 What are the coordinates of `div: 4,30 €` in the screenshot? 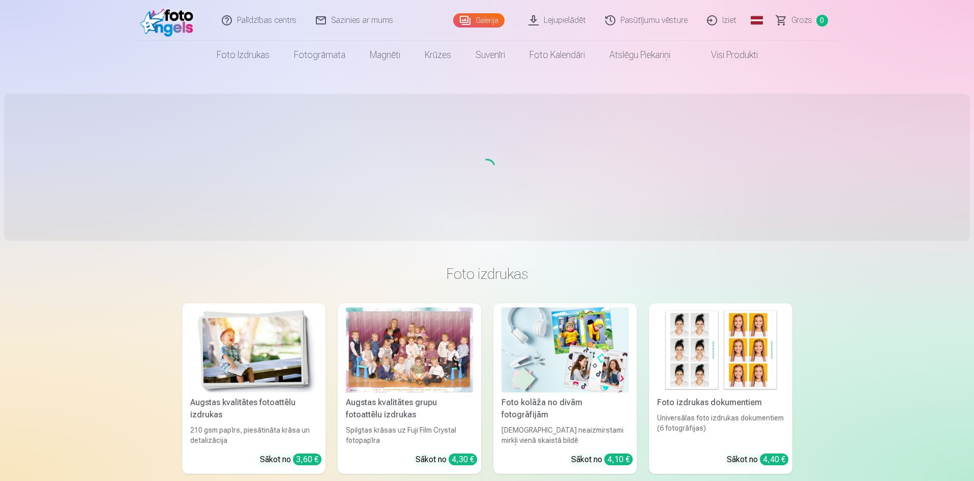 It's located at (463, 459).